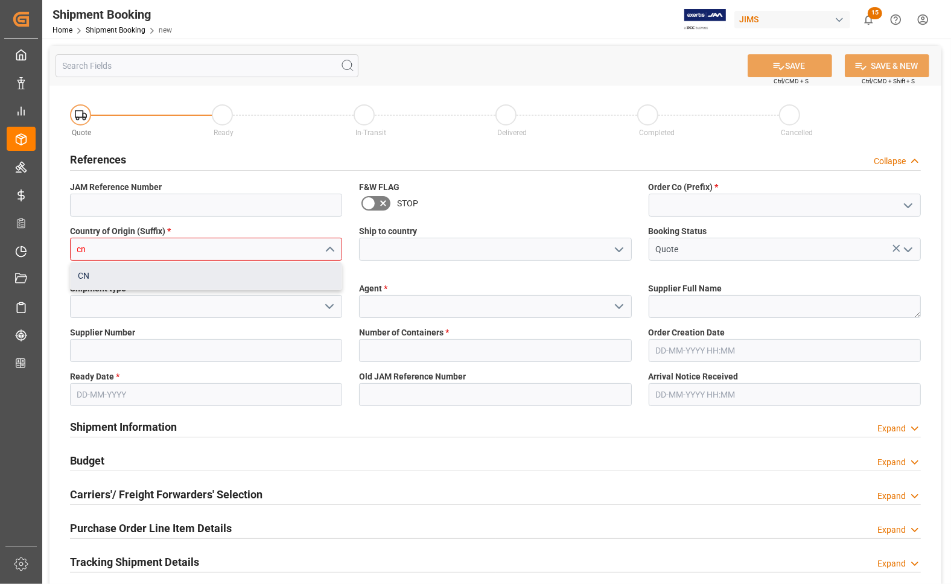  Describe the element at coordinates (206, 395) in the screenshot. I see `input: DD-MM-YYYY` at that location.